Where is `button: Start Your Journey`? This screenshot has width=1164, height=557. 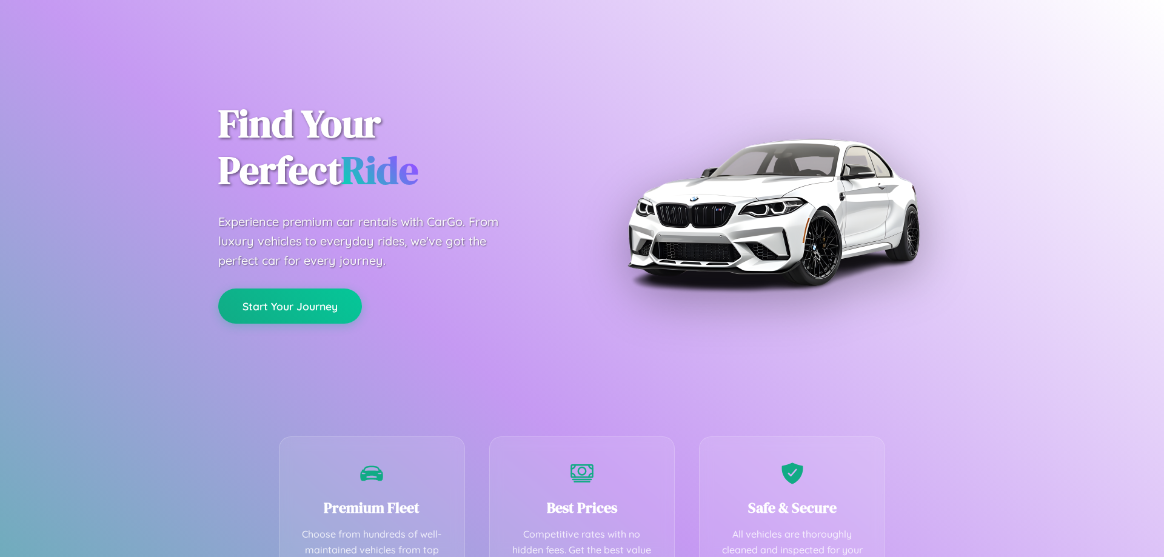
button: Start Your Journey is located at coordinates (290, 306).